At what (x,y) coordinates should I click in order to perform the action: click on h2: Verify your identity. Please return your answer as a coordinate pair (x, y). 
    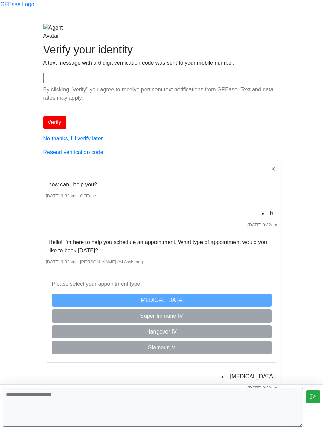
    Looking at the image, I should click on (162, 49).